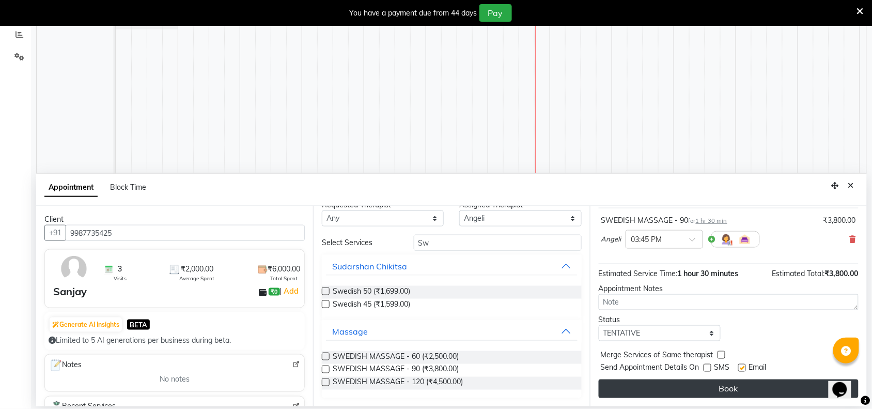 This screenshot has width=872, height=409. I want to click on div: Massage, so click(350, 331).